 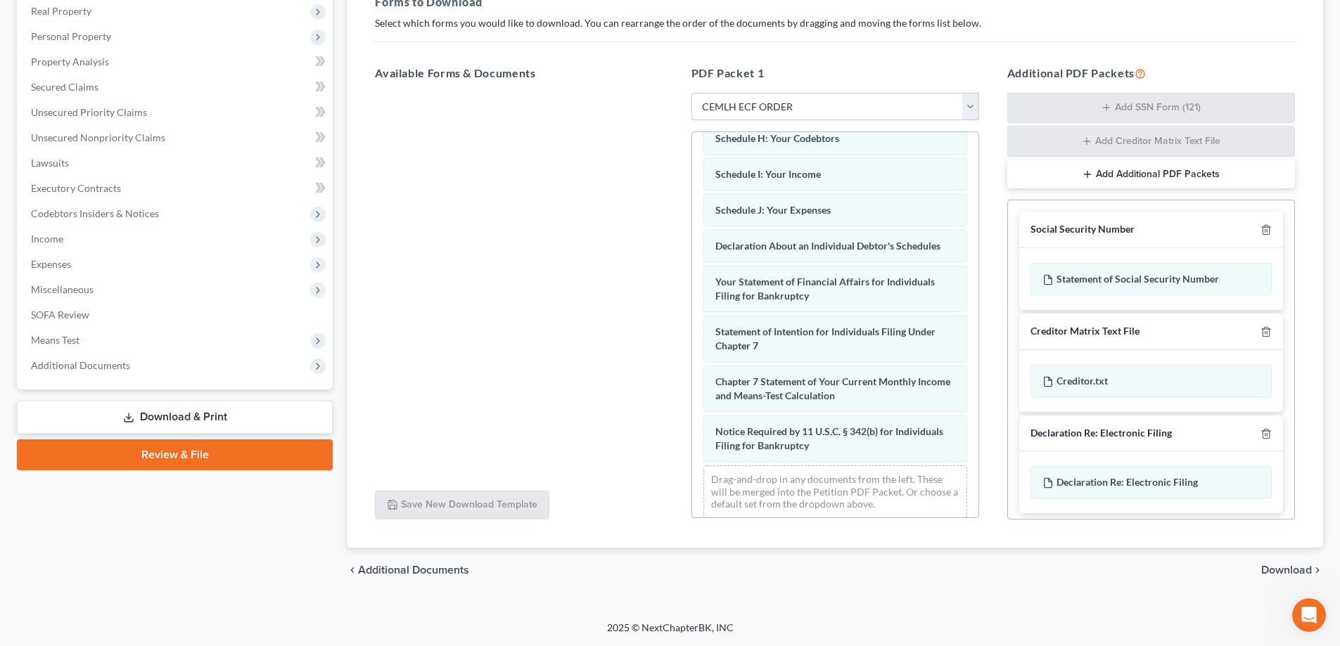 I want to click on h5: PDF Packet 1, so click(x=835, y=73).